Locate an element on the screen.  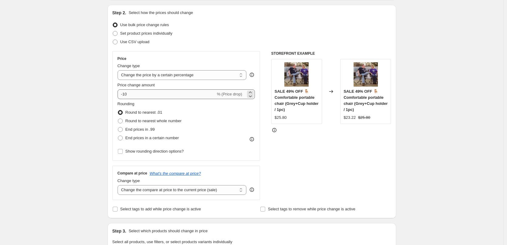
p: Select which products should change in price is located at coordinates (168, 231).